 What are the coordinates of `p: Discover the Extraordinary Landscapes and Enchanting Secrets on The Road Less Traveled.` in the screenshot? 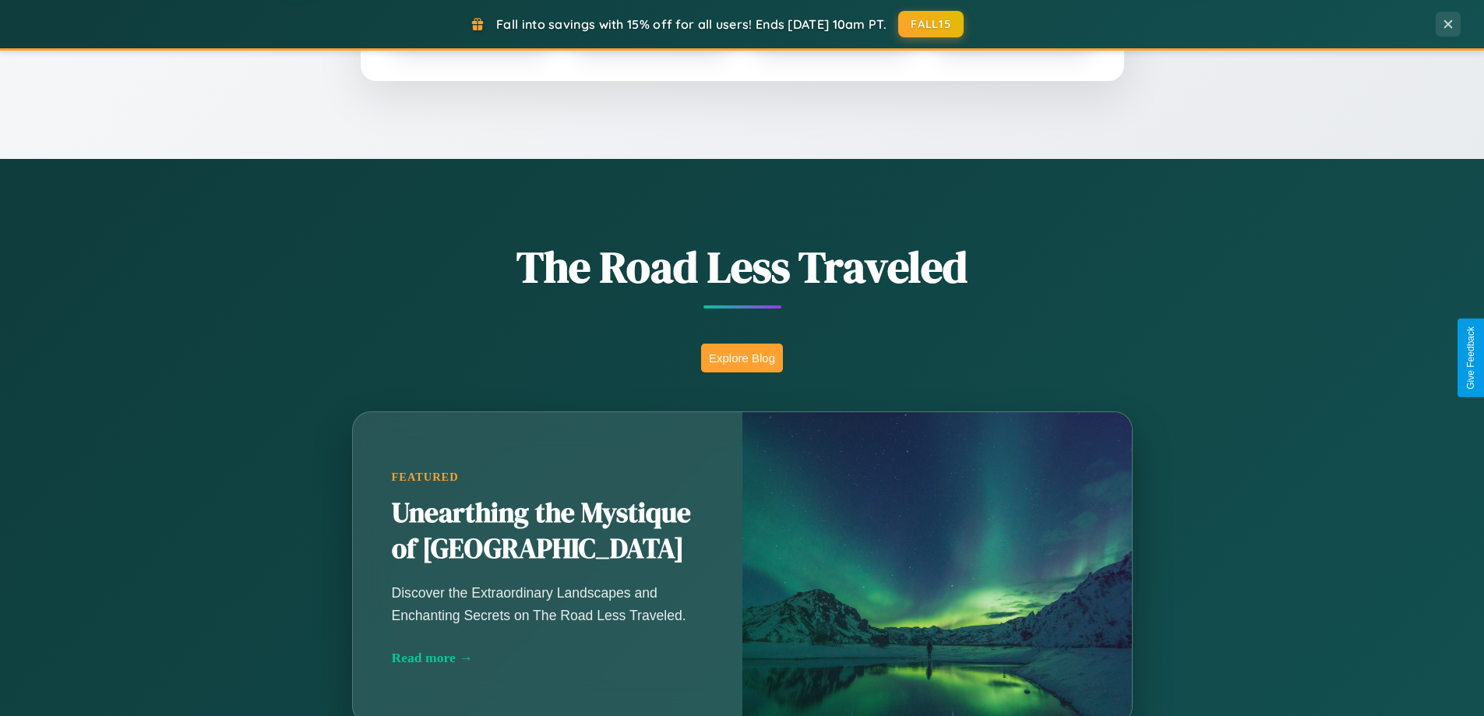 It's located at (548, 604).